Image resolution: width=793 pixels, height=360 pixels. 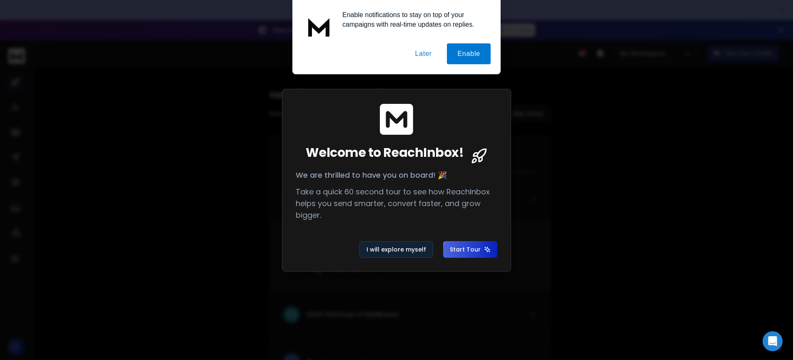 What do you see at coordinates (423, 54) in the screenshot?
I see `button: Later` at bounding box center [423, 54].